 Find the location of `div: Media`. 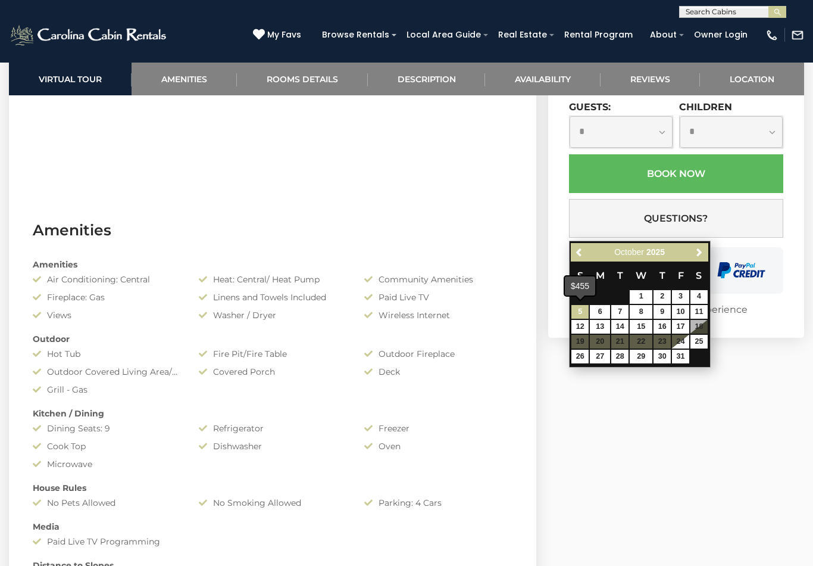

div: Media is located at coordinates (273, 526).